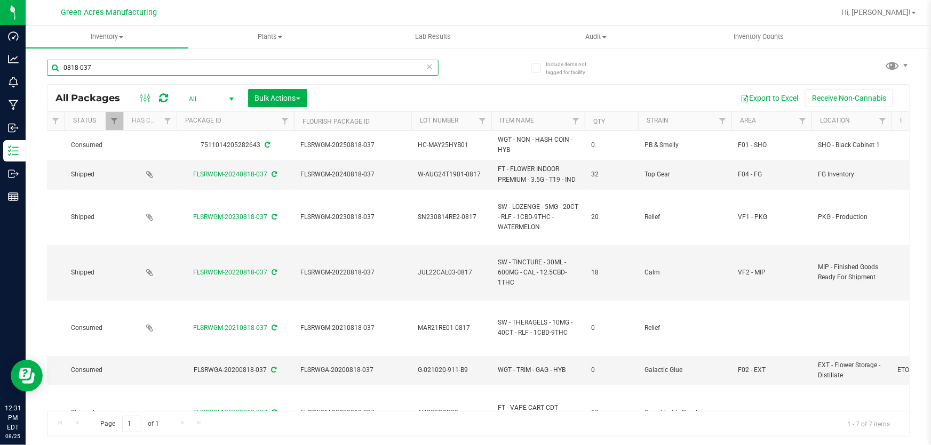 The width and height of the screenshot is (931, 445). I want to click on span: G-021020-911-B9, so click(451, 370).